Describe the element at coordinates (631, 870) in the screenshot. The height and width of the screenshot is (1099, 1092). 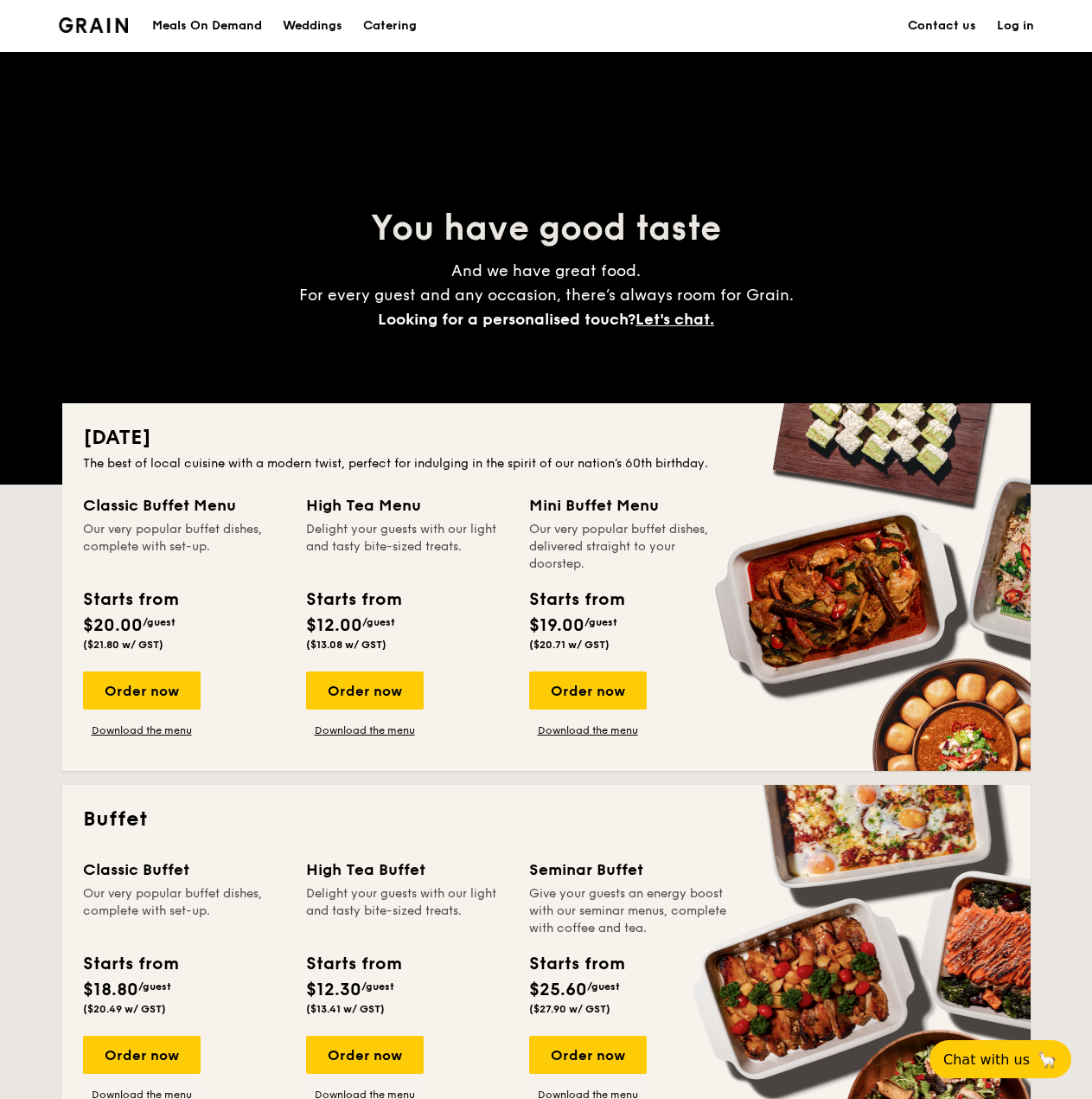
I see `div: Seminar Buffet` at that location.